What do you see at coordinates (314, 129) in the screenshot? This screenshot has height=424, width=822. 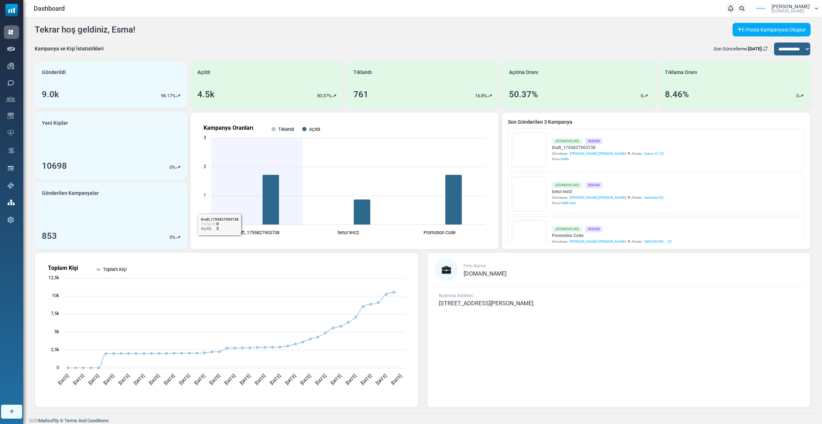 I see `text: Açıldı` at bounding box center [314, 129].